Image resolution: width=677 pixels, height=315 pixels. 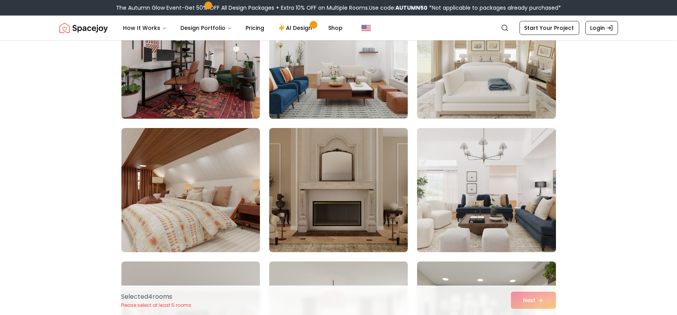 What do you see at coordinates (398, 8) in the screenshot?
I see `span: Use code:` at bounding box center [398, 8].